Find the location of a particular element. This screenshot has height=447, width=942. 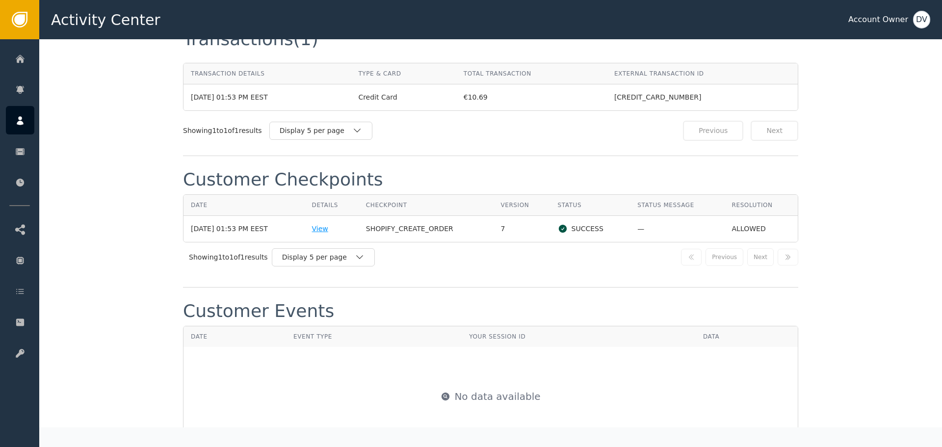

div: View is located at coordinates (332, 229).